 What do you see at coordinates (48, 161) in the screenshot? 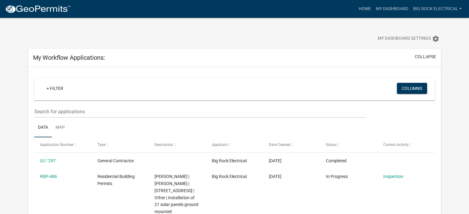
I see `a: GC-"297` at bounding box center [48, 161].